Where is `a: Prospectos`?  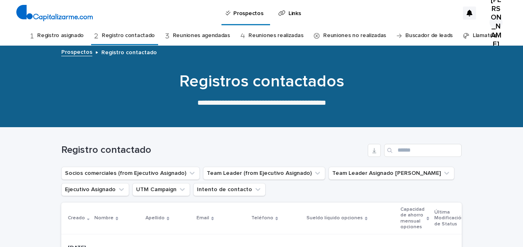
a: Prospectos is located at coordinates (77, 51).